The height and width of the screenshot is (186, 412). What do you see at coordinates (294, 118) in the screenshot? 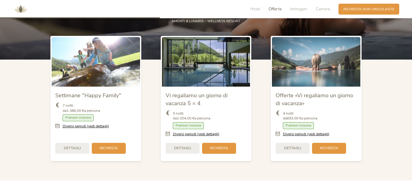
I see `b: 693,00 €` at bounding box center [294, 118].